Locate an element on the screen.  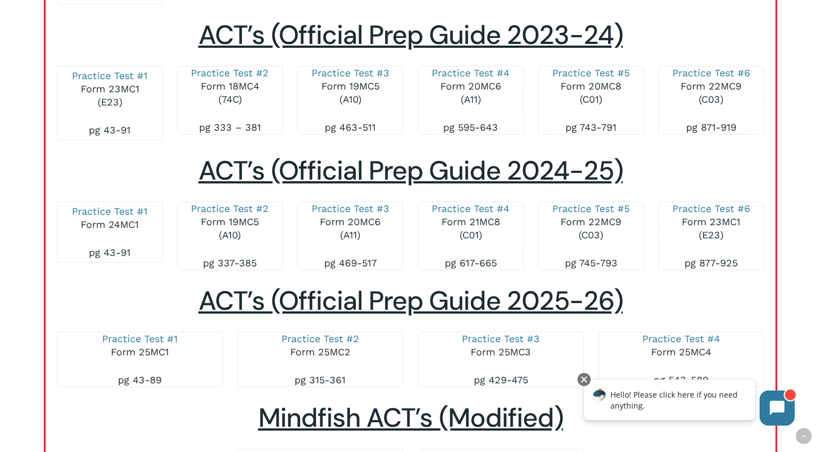
p: pg 617-665 is located at coordinates (471, 263).